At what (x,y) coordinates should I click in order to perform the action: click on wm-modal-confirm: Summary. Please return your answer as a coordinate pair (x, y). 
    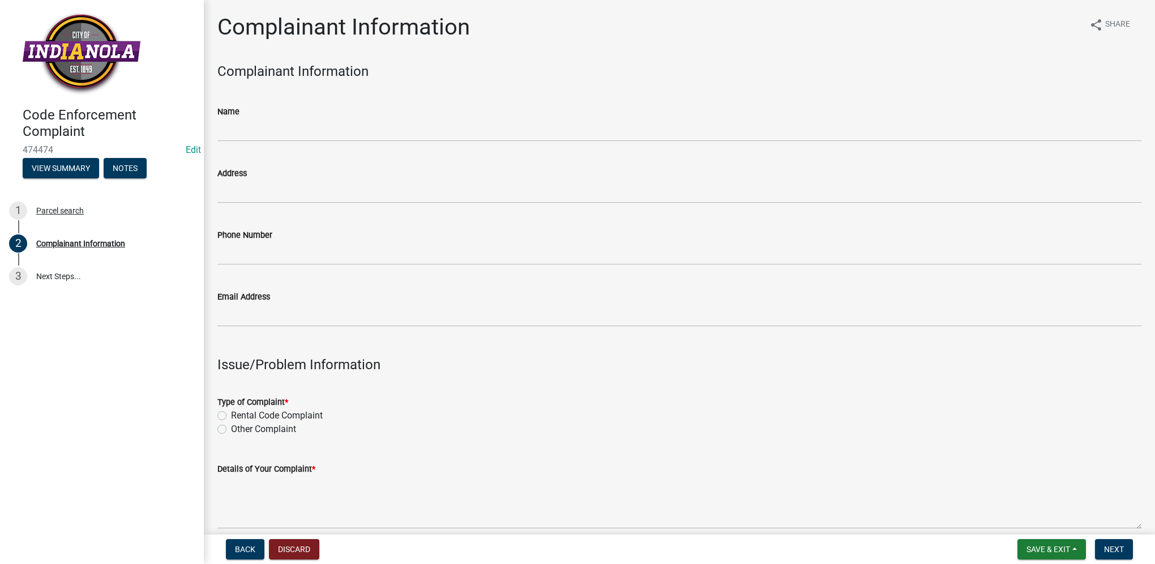
    Looking at the image, I should click on (61, 169).